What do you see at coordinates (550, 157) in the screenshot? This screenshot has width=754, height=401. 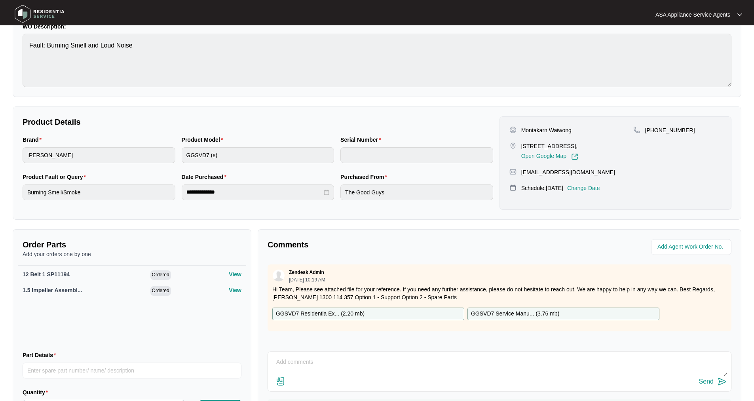 I see `a: Open Google Map` at bounding box center [550, 157].